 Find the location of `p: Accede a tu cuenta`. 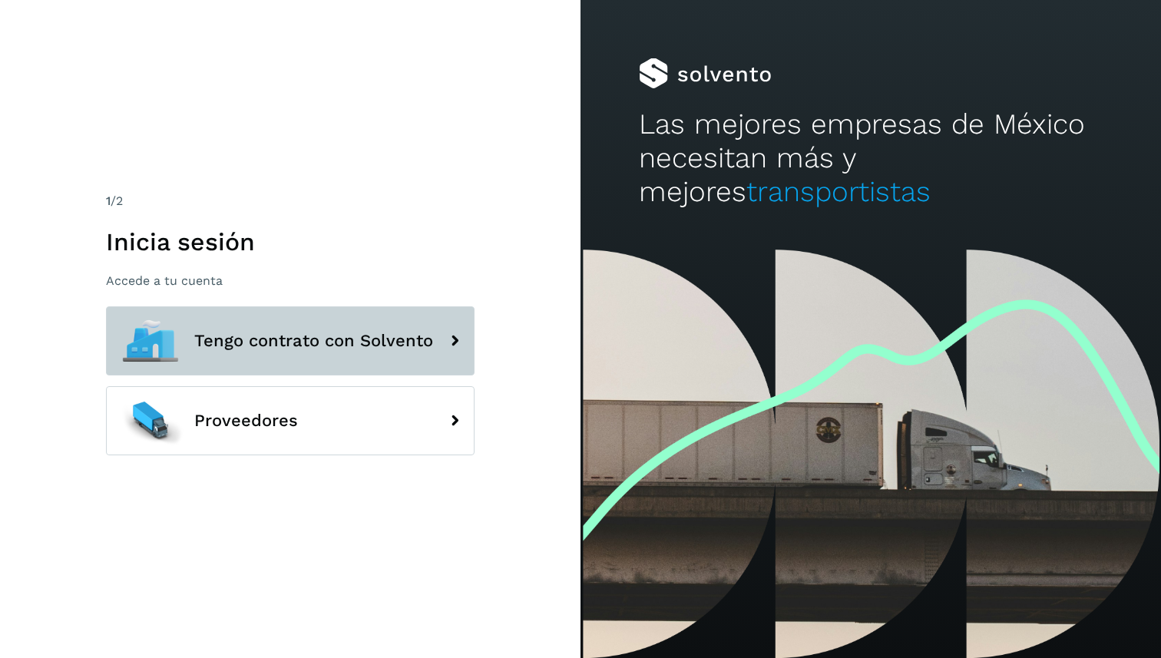

p: Accede a tu cuenta is located at coordinates (290, 280).